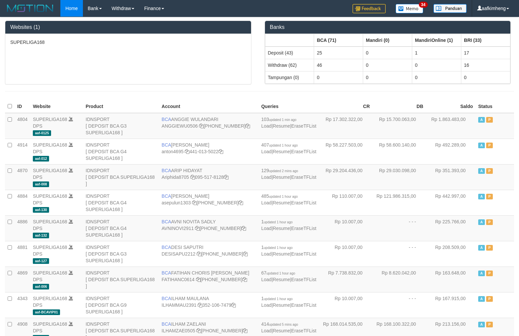  I want to click on td: Rp 110.007,00, so click(346, 202).